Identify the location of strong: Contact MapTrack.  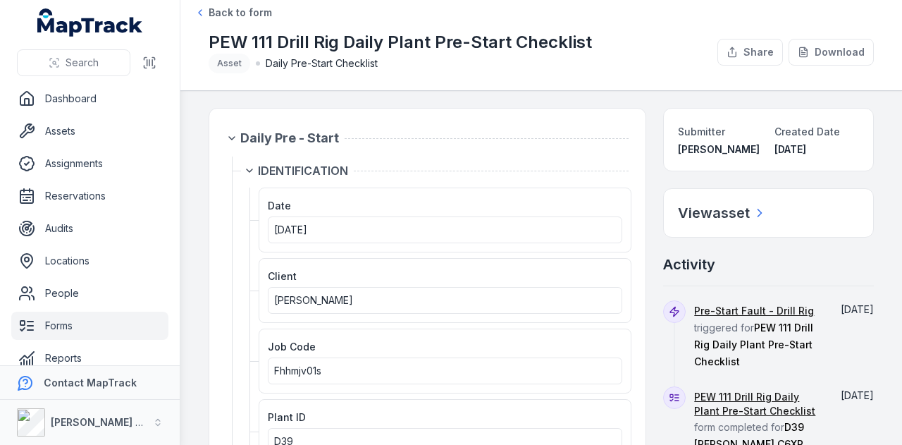
(90, 382).